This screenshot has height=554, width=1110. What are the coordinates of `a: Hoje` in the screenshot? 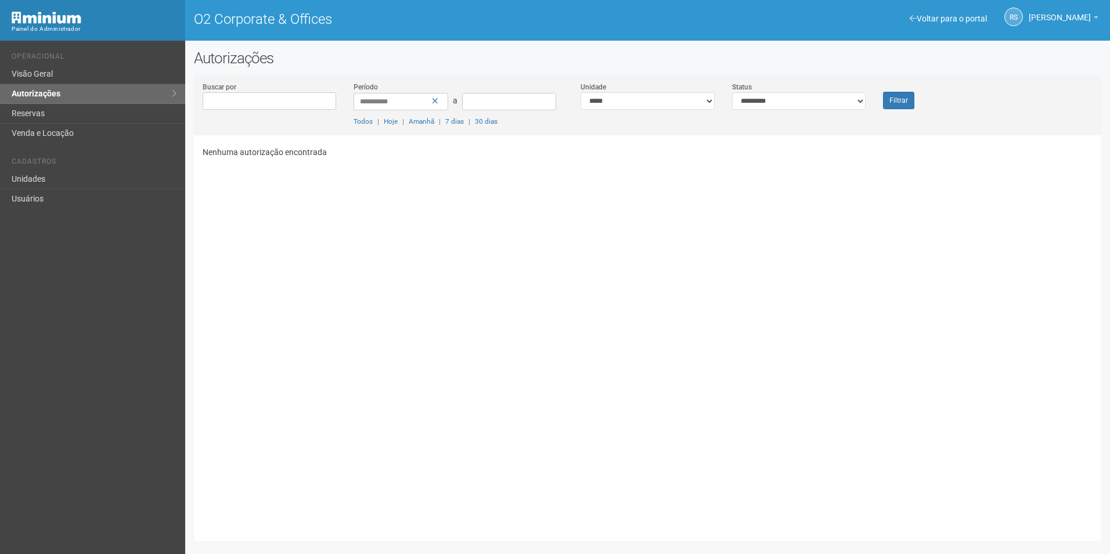 It's located at (391, 121).